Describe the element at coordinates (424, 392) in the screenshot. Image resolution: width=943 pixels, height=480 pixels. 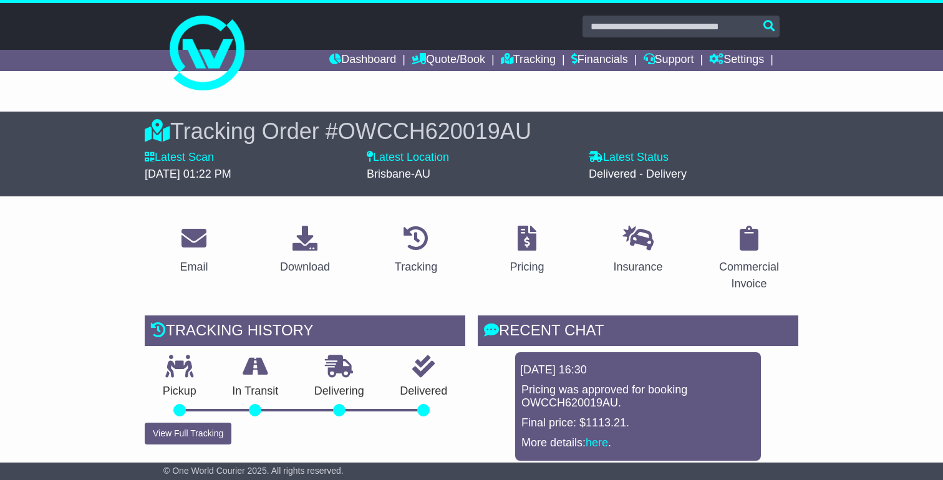
I see `p: Delivered` at that location.